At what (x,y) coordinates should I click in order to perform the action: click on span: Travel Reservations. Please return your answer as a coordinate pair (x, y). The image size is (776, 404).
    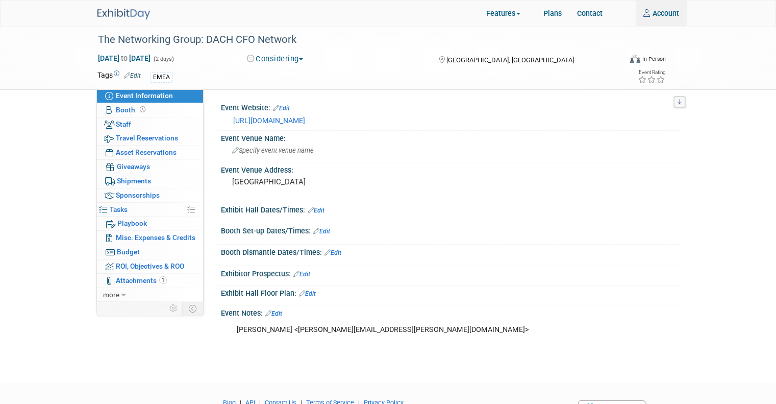
    Looking at the image, I should click on (147, 138).